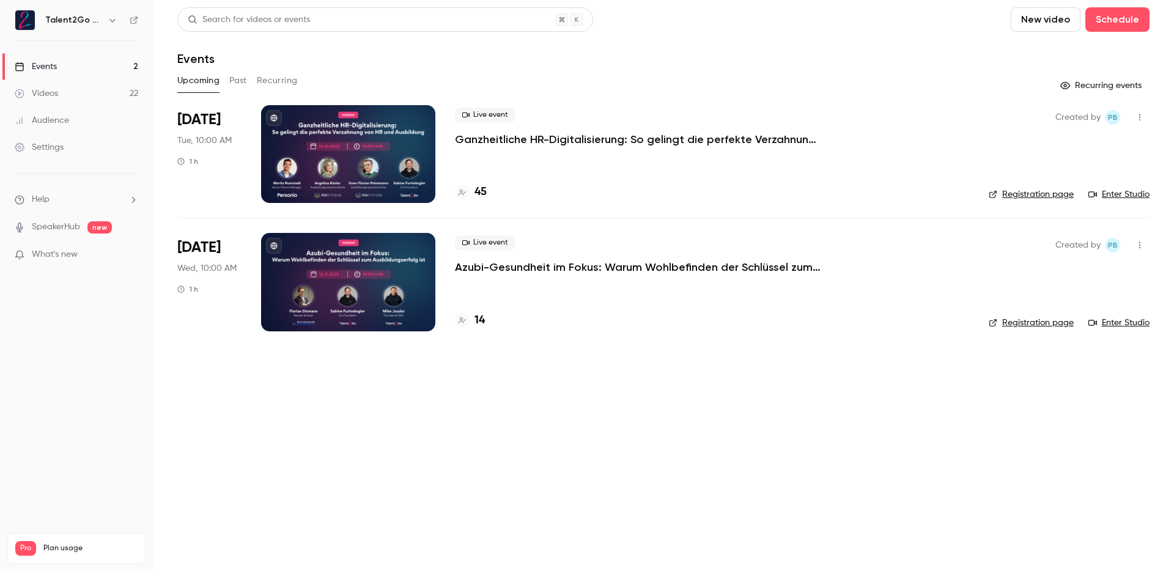 The image size is (1174, 571). Describe the element at coordinates (1102, 86) in the screenshot. I see `button: Recurring events` at that location.